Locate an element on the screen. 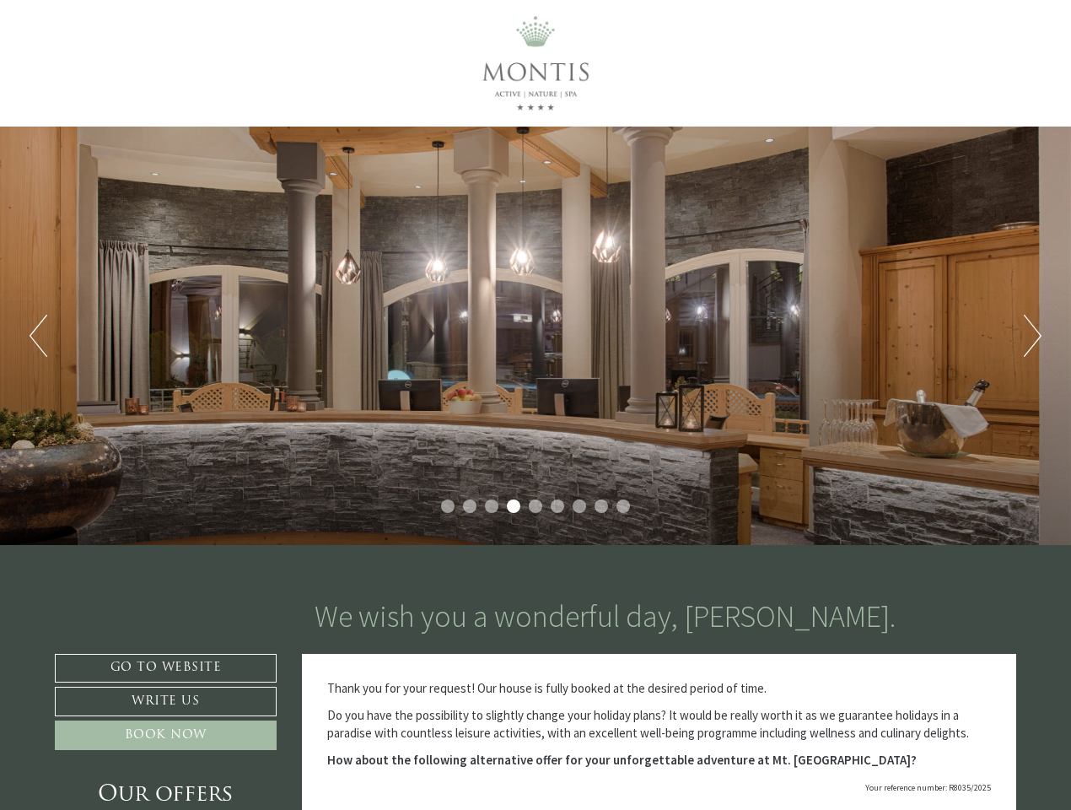  button: Send is located at coordinates (619, 459).